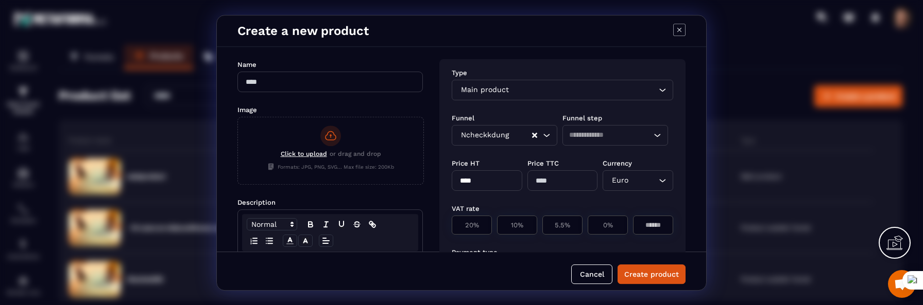 The image size is (923, 305). I want to click on label: Funnel, so click(463, 118).